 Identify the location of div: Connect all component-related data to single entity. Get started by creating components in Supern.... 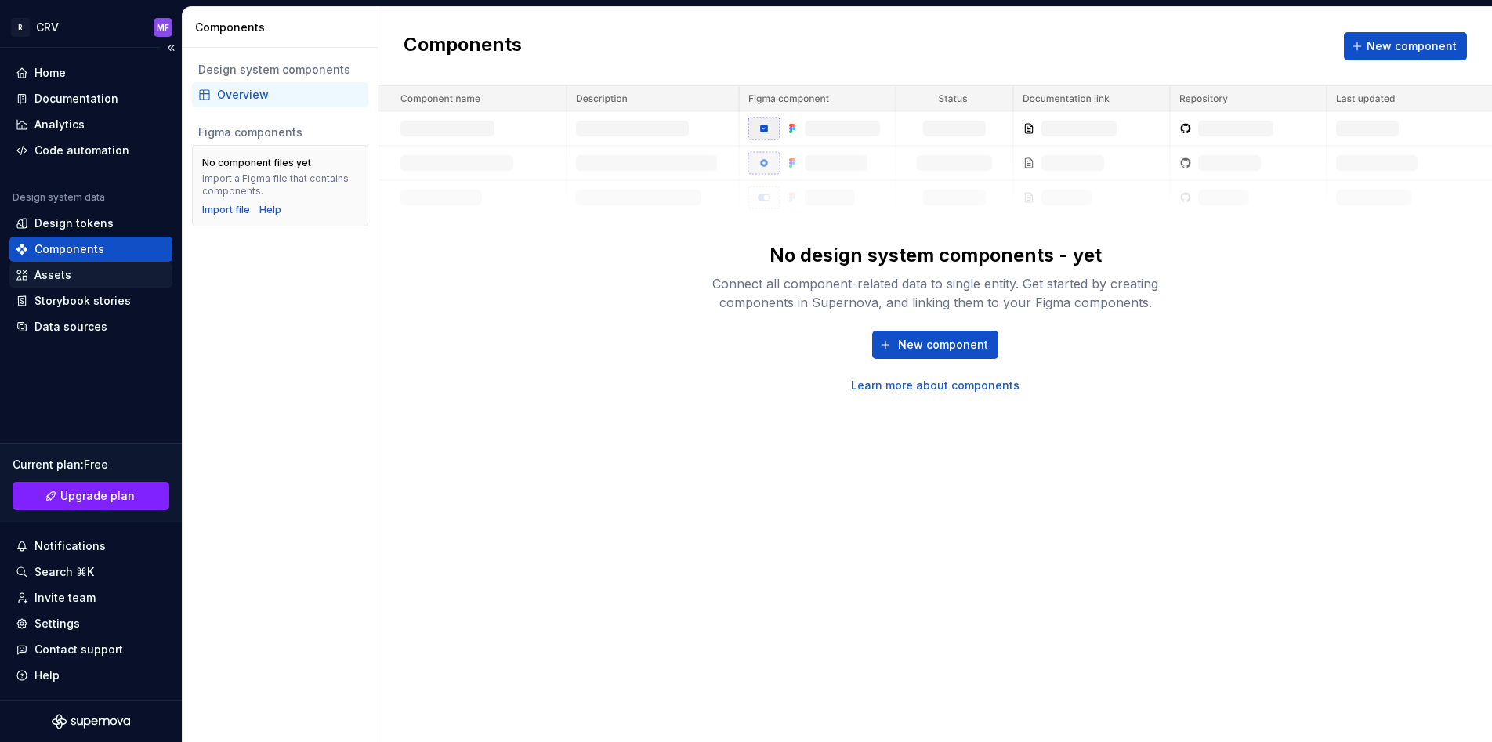
(935, 293).